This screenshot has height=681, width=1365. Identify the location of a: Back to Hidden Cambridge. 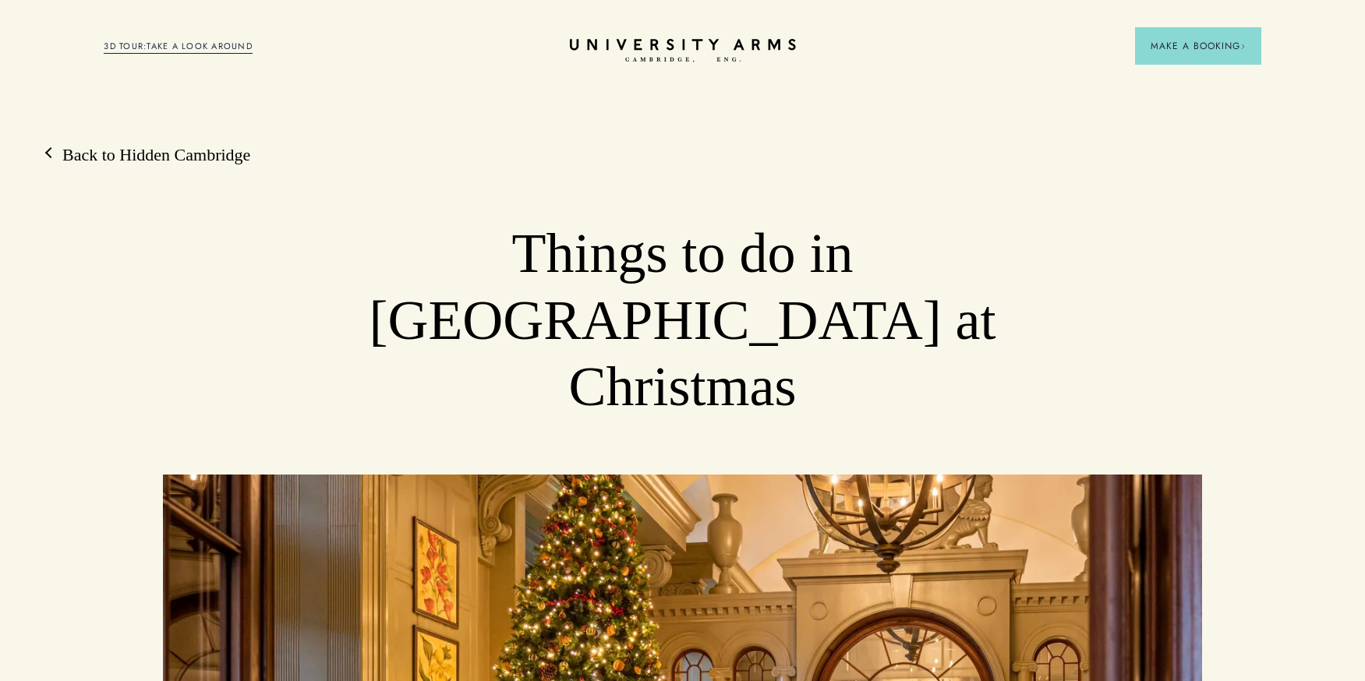
(148, 155).